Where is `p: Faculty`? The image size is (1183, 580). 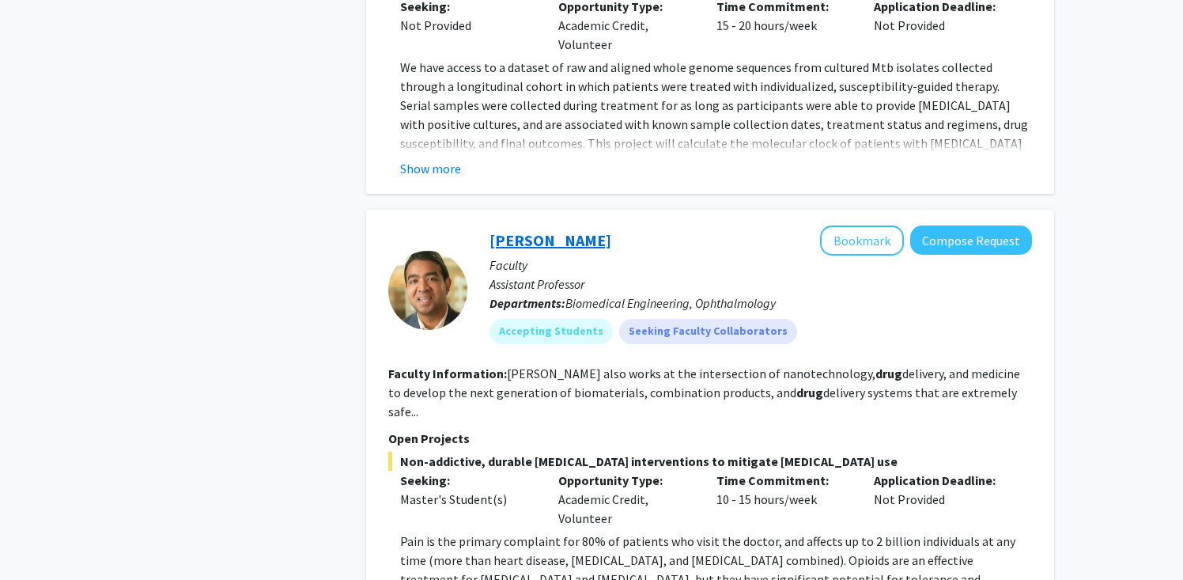 p: Faculty is located at coordinates (761, 265).